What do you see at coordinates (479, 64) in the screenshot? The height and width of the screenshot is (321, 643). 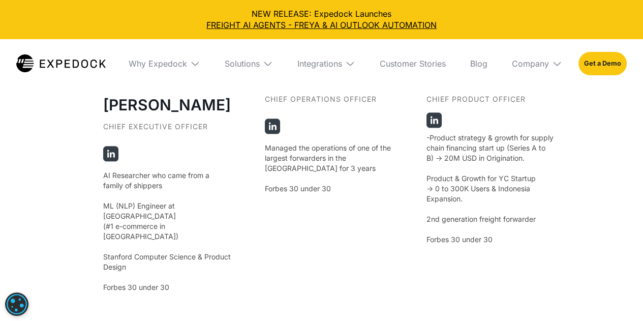 I see `a: Blog` at bounding box center [479, 64].